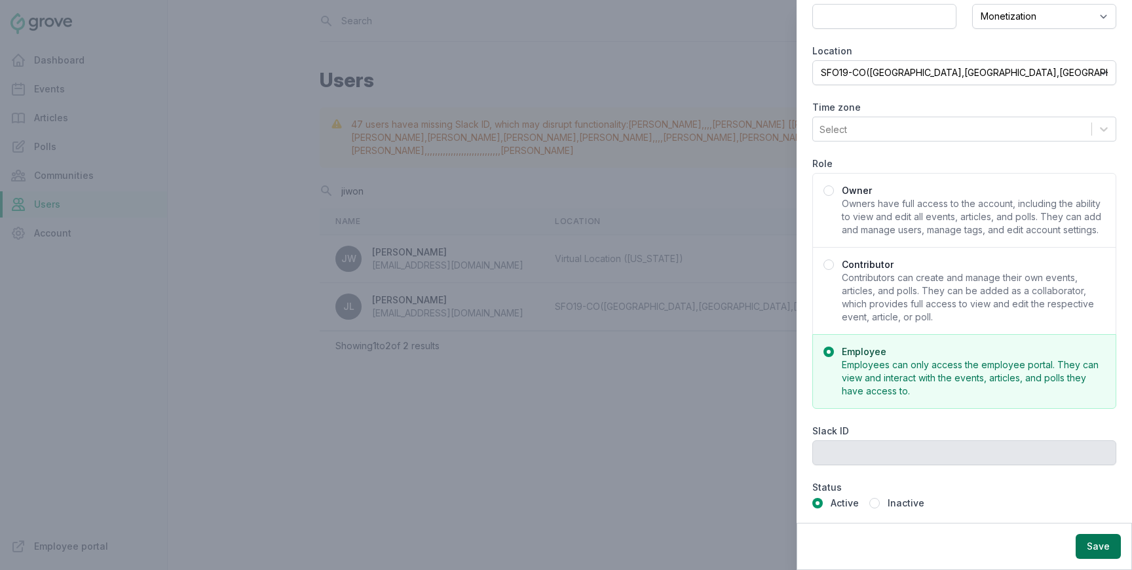  I want to click on label: Inactive, so click(906, 503).